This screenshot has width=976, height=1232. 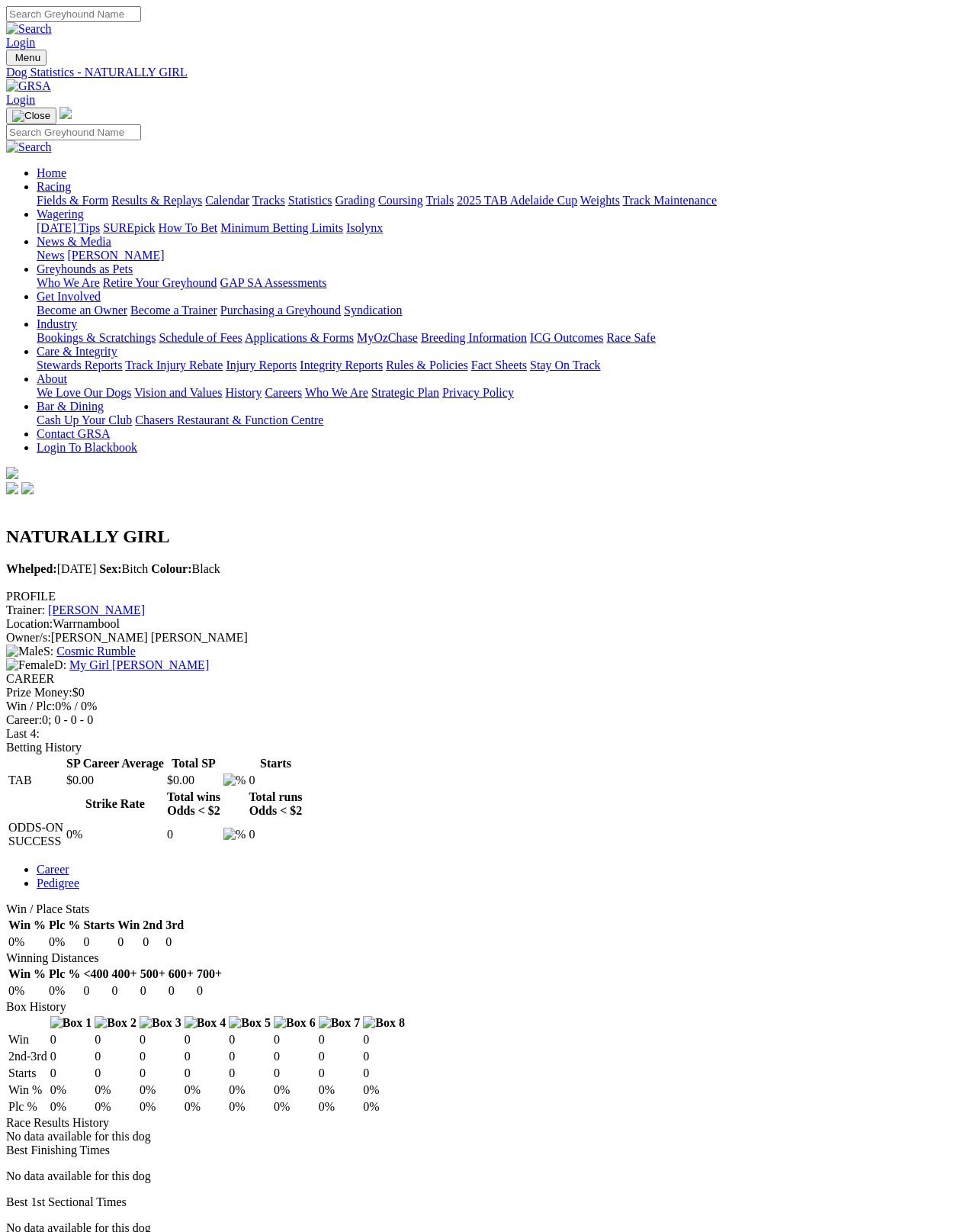 I want to click on a: Become an Owner, so click(x=82, y=309).